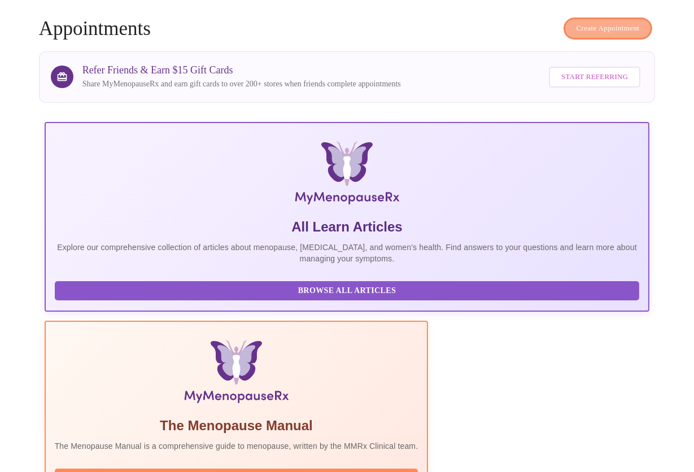  Describe the element at coordinates (242, 70) in the screenshot. I see `h3: Refer Friends & Earn $15 Gift Cards` at that location.